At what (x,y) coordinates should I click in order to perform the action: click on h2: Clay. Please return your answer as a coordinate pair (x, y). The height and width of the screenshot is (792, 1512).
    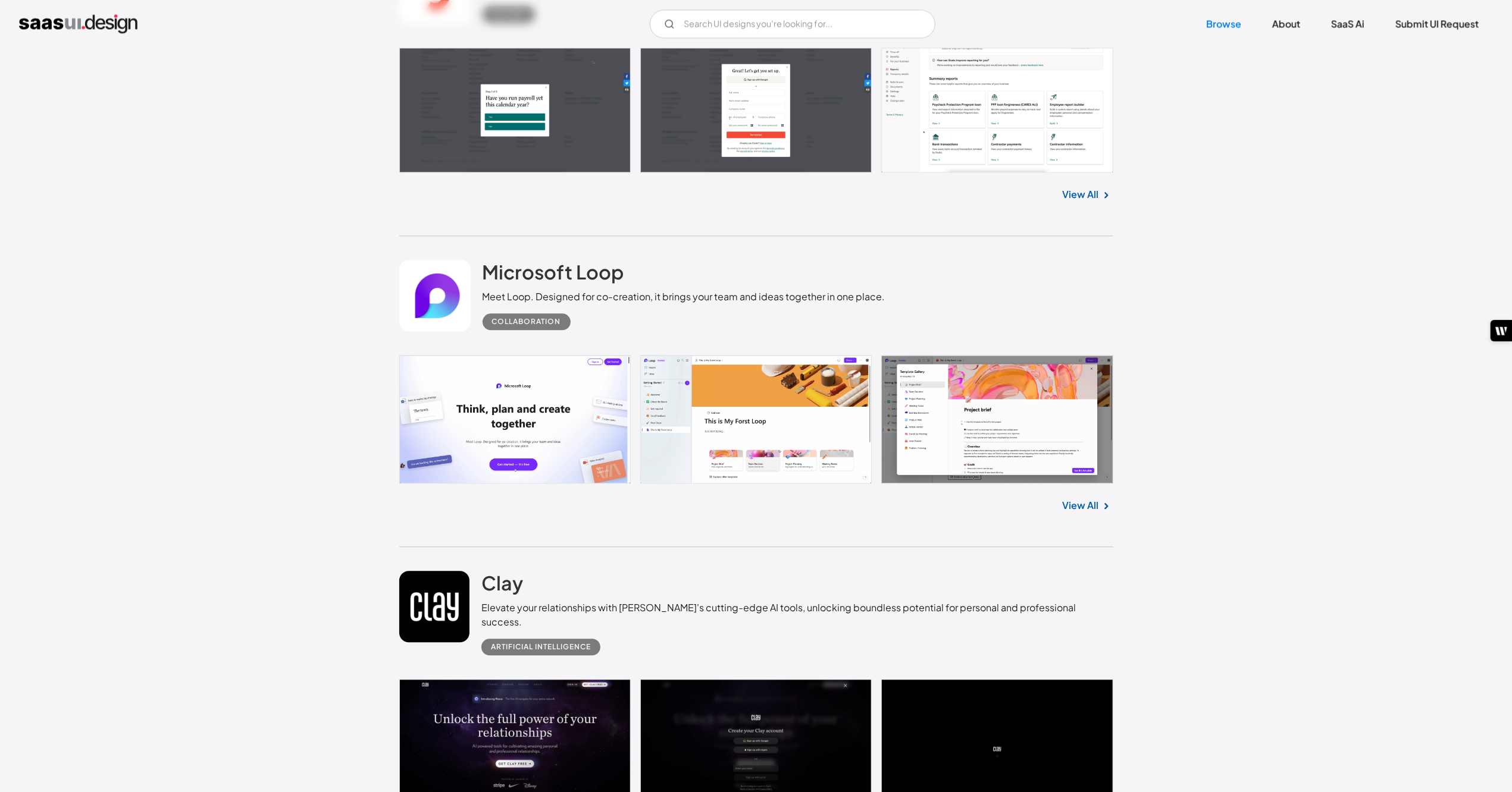
    Looking at the image, I should click on (502, 583).